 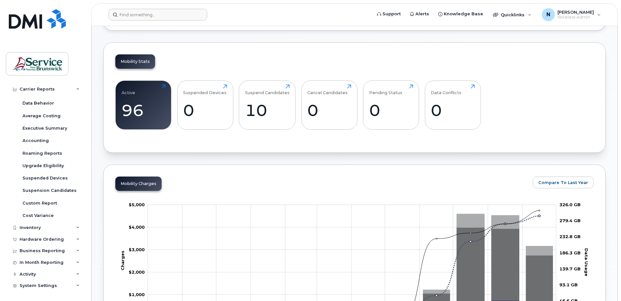 I want to click on span: Compare To Last Year, so click(x=563, y=183).